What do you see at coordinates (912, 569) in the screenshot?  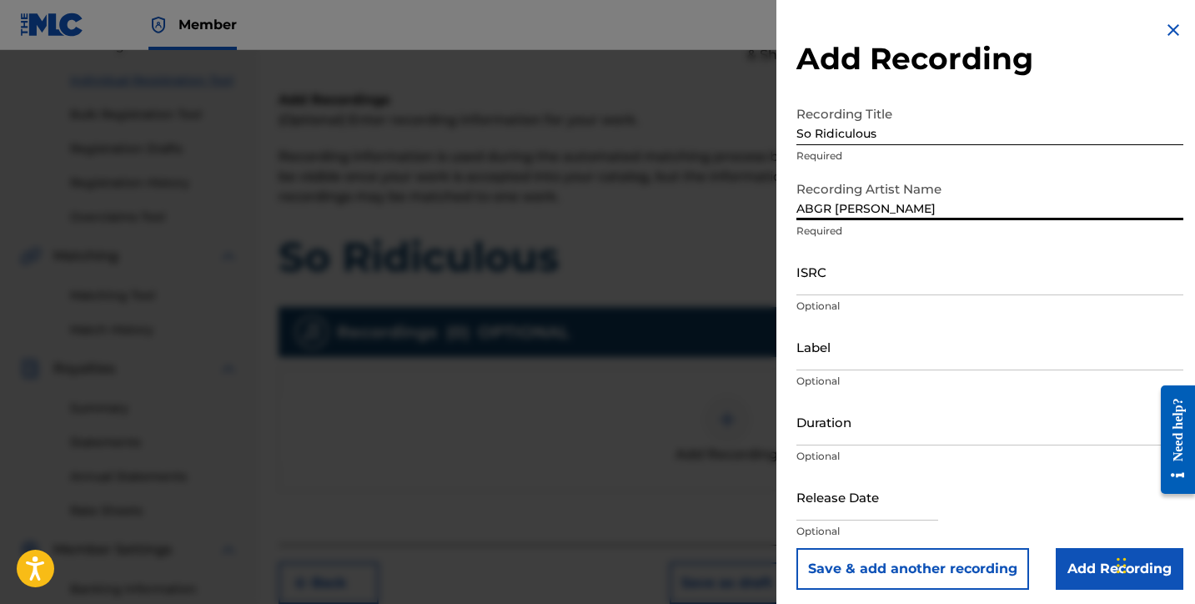 I see `button: Save & add another recording` at bounding box center [912, 569].